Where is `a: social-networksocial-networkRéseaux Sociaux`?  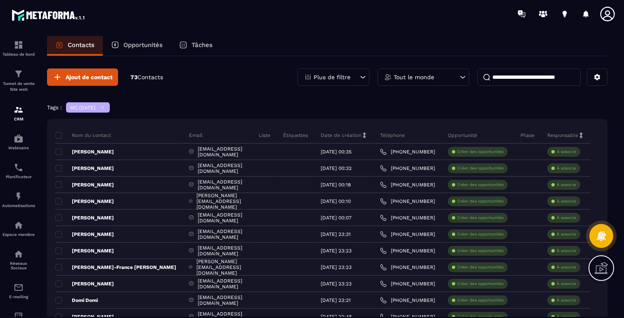 a: social-networksocial-networkRéseaux Sociaux is located at coordinates (19, 260).